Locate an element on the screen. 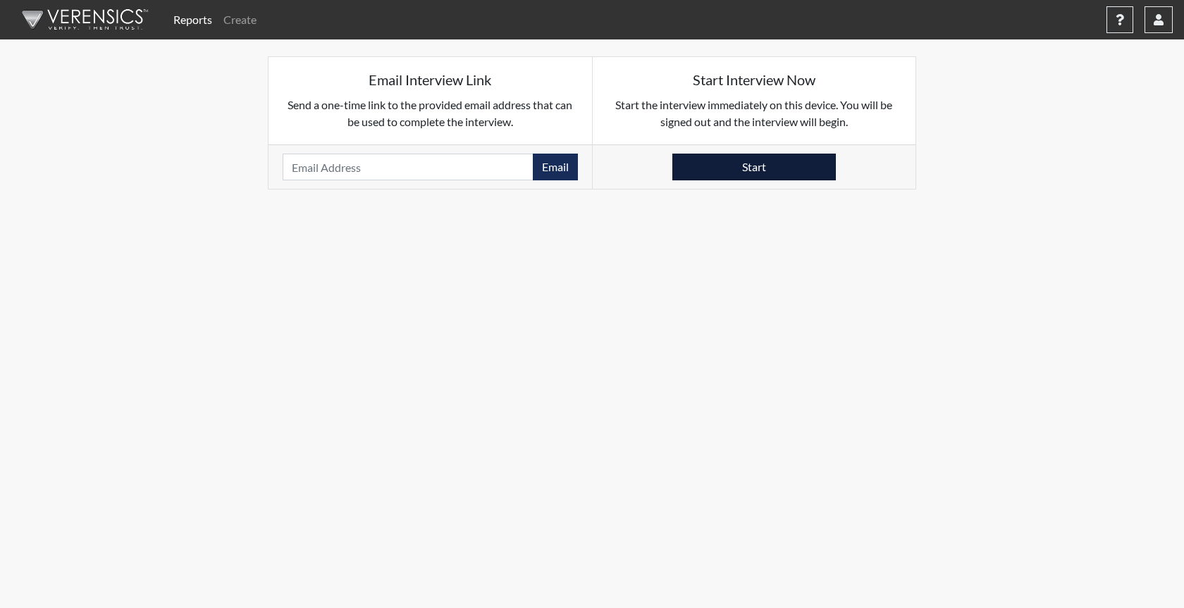 This screenshot has height=608, width=1184. a: Reports is located at coordinates (192, 20).